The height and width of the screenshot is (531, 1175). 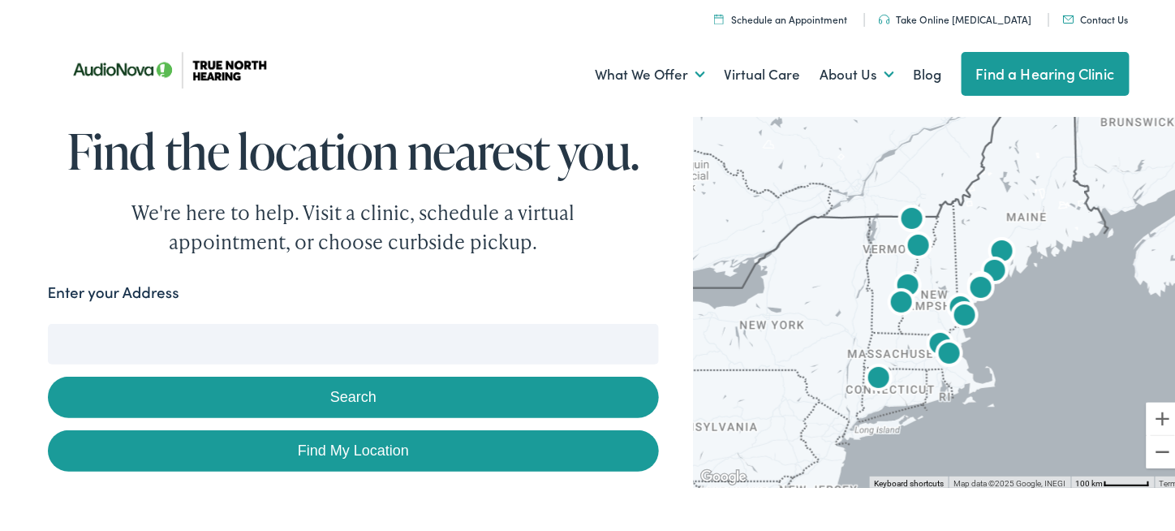 I want to click on input: Enter your address or zip code, so click(x=354, y=342).